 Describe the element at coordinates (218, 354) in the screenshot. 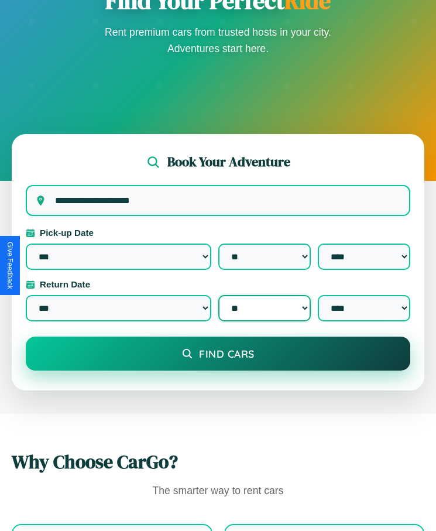

I see `button: Find Cars` at that location.